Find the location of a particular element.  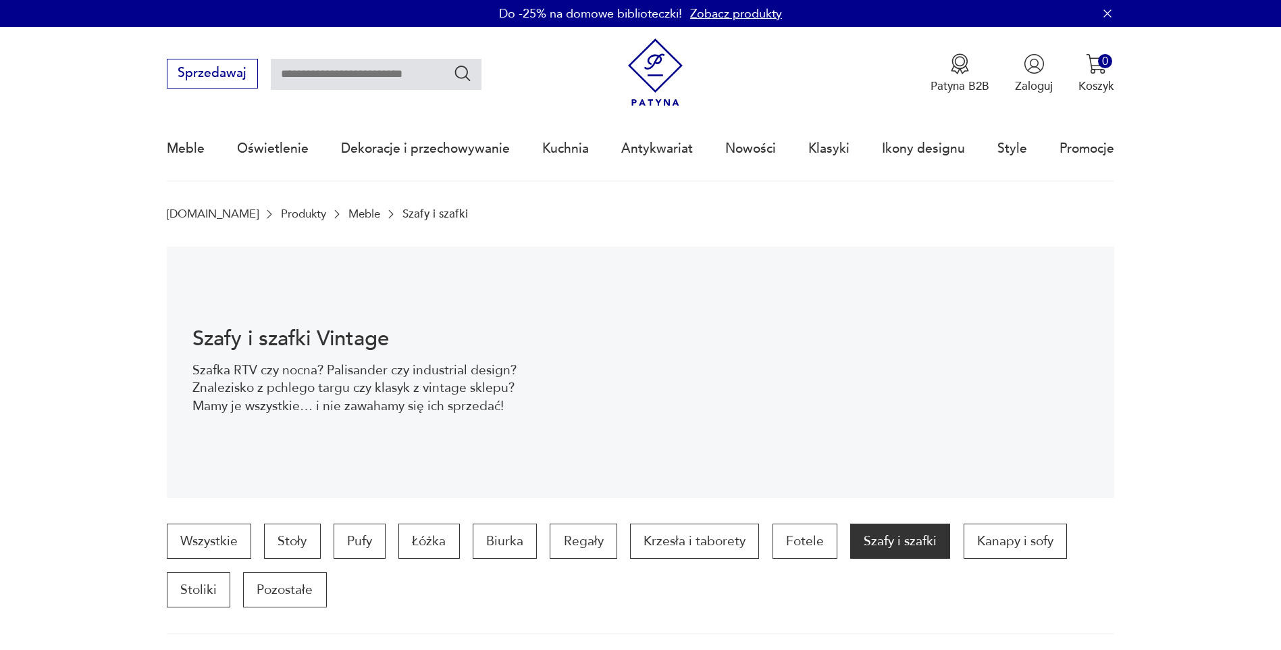

p: Biurka is located at coordinates (505, 541).